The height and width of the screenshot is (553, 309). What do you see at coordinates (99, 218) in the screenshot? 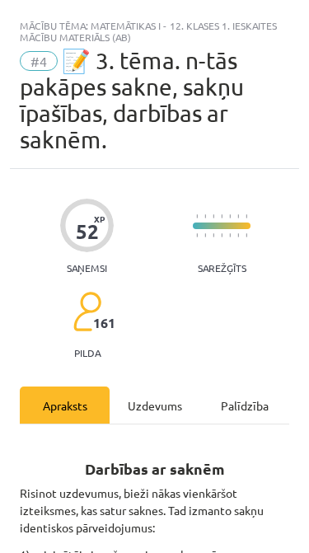
I see `span: XP` at bounding box center [99, 218].